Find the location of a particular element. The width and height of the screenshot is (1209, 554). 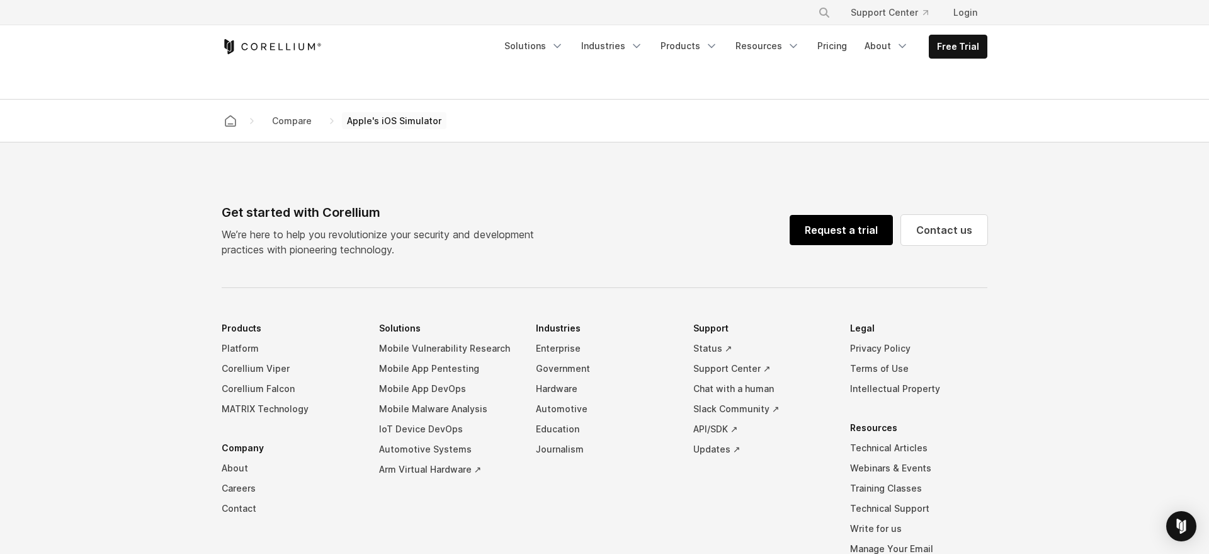

span: Apple's iOS Simulator is located at coordinates (394, 121).